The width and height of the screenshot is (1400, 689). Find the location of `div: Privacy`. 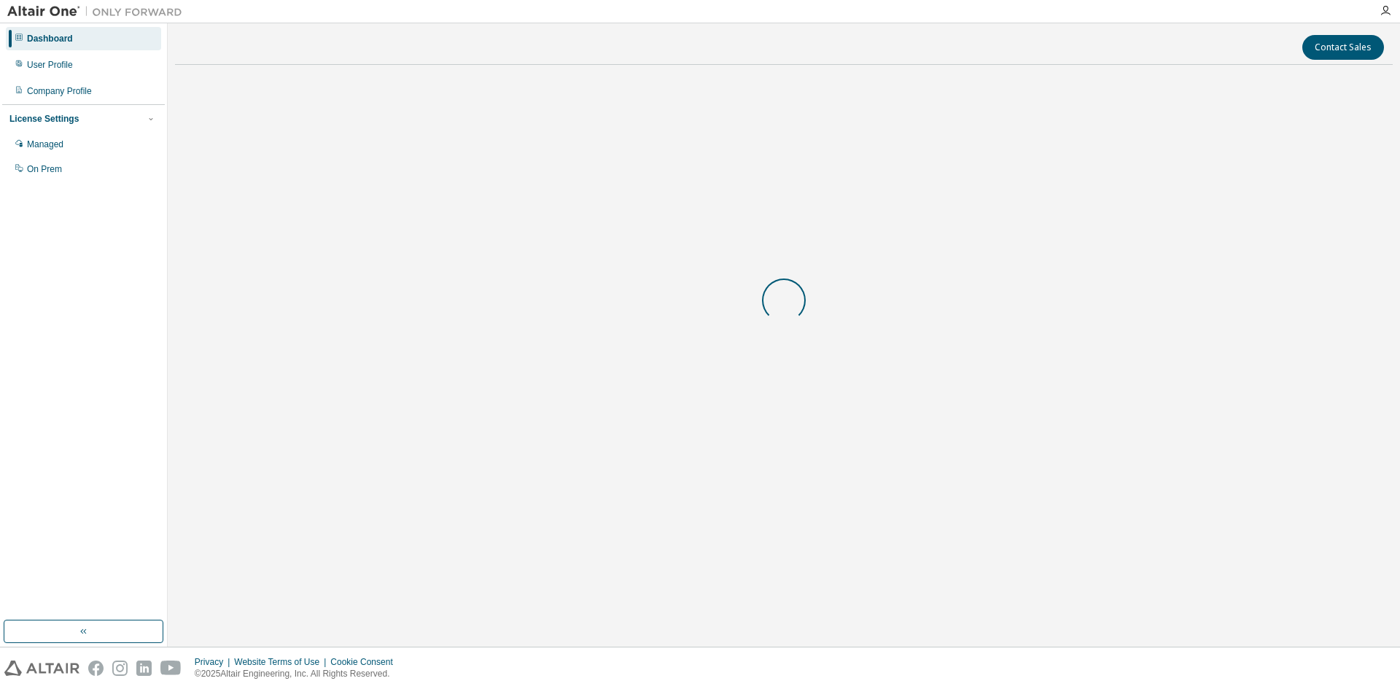

div: Privacy is located at coordinates (214, 662).